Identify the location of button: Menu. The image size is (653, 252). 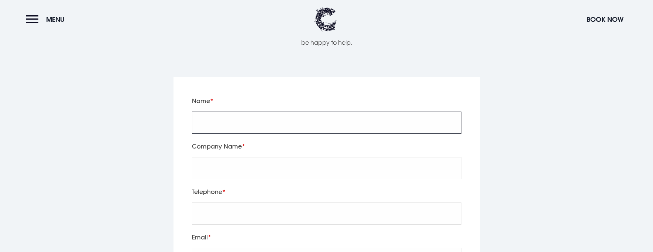
(47, 19).